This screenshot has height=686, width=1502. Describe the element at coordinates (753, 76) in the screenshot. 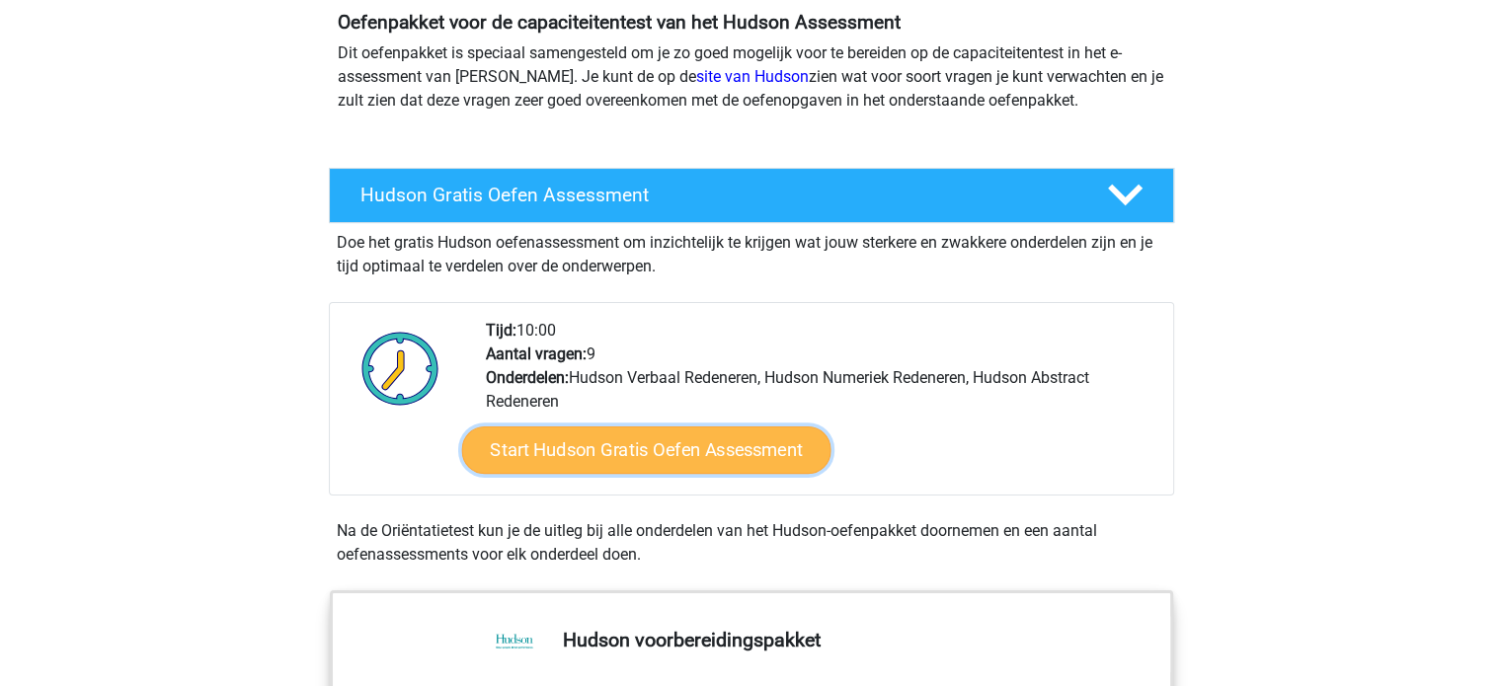

I see `a: site van Hudson` at that location.